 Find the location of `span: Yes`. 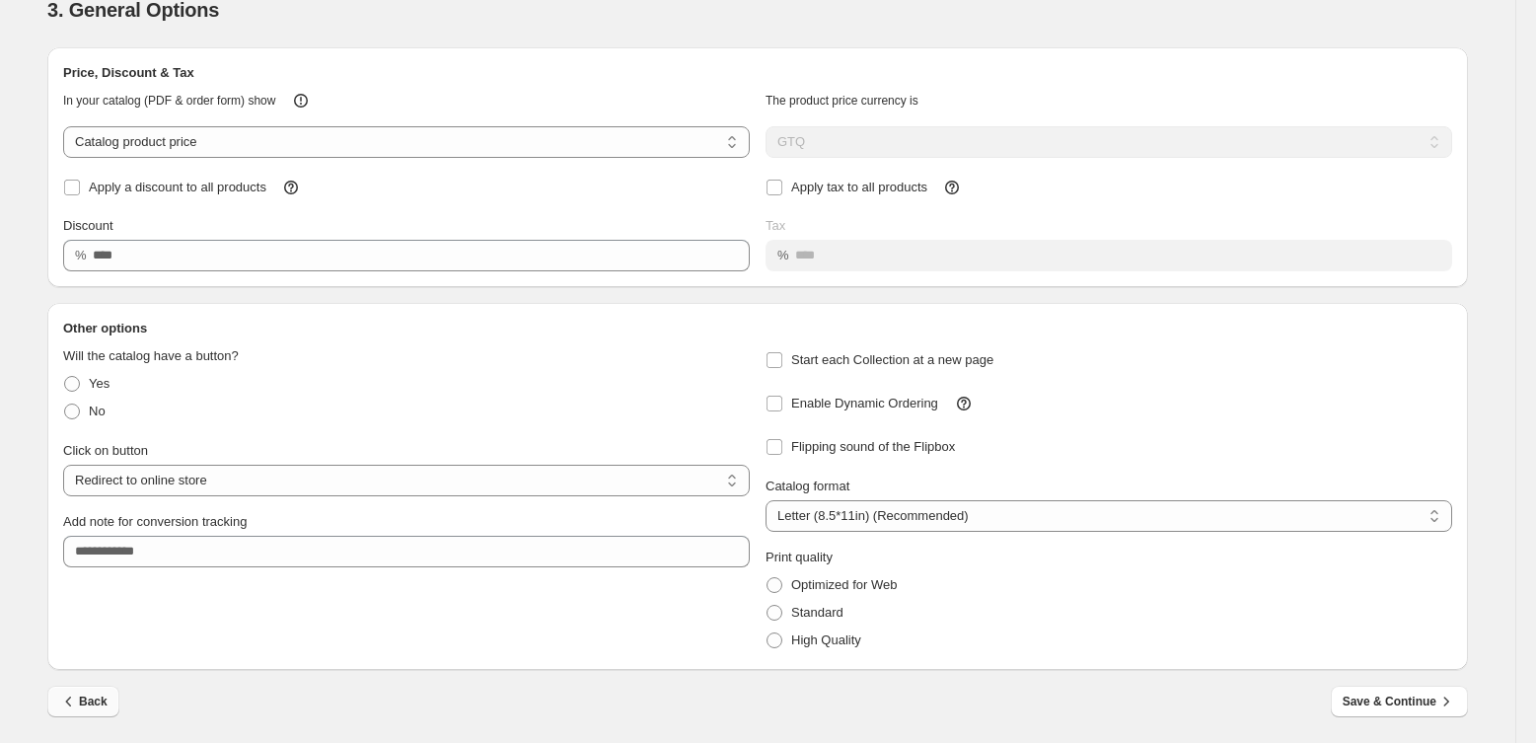

span: Yes is located at coordinates (99, 383).